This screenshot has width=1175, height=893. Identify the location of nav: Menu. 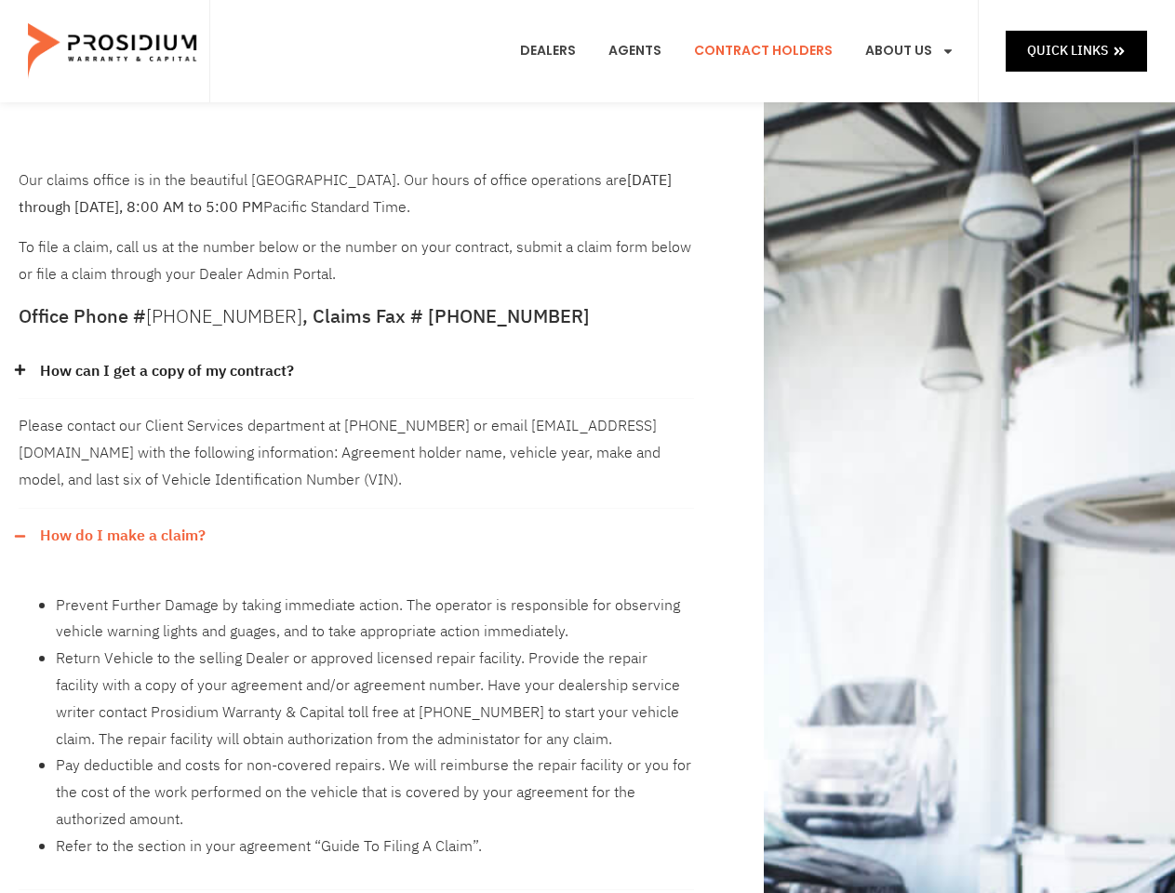
(737, 51).